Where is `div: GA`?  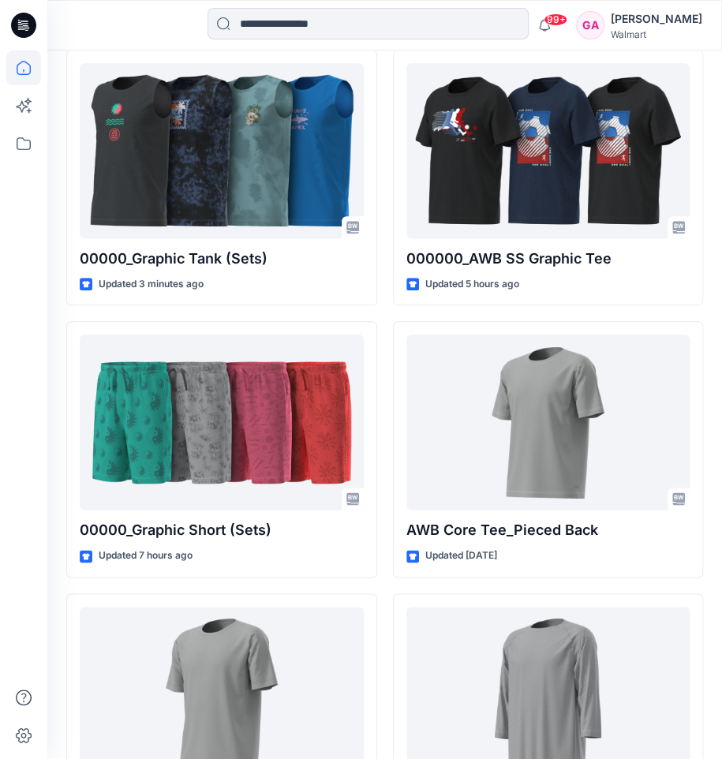
div: GA is located at coordinates (590, 25).